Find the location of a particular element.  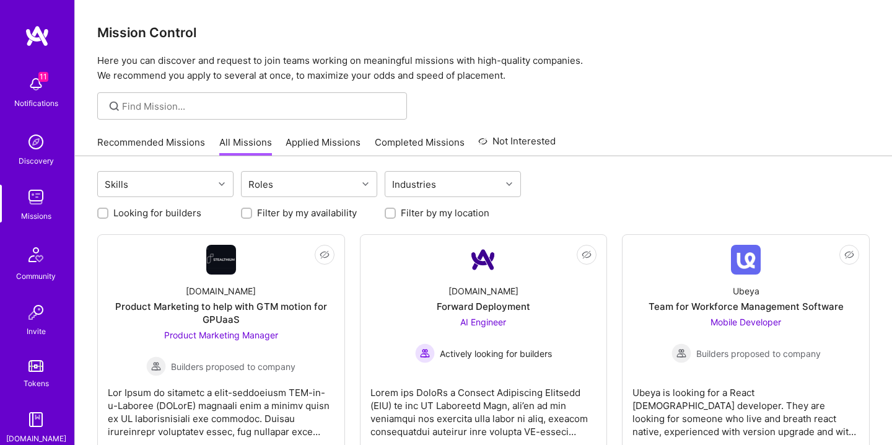

div: Discovery is located at coordinates (36, 160).